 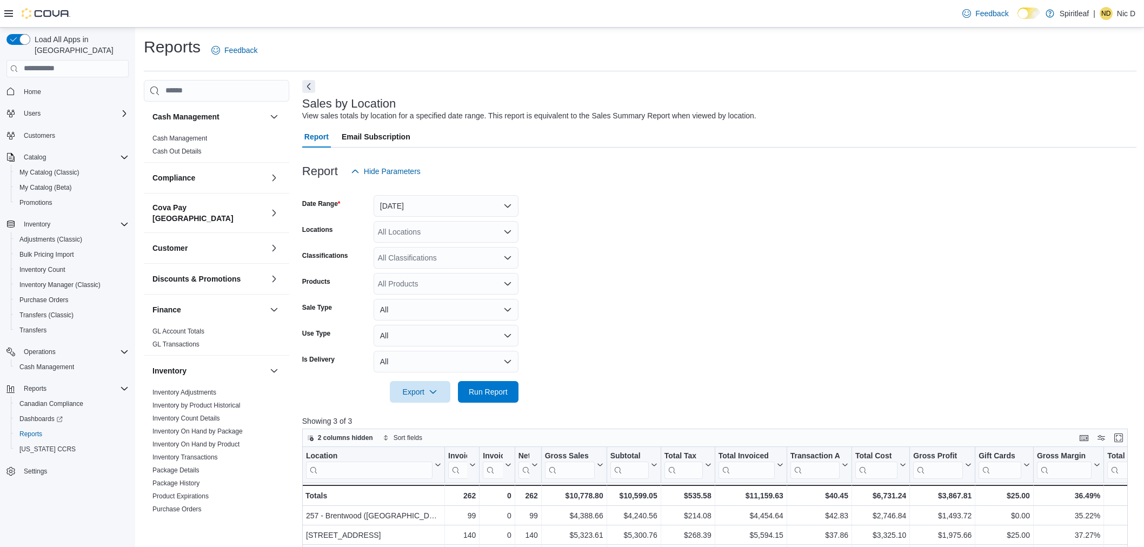 What do you see at coordinates (177, 151) in the screenshot?
I see `span: Cash Out Details` at bounding box center [177, 151].